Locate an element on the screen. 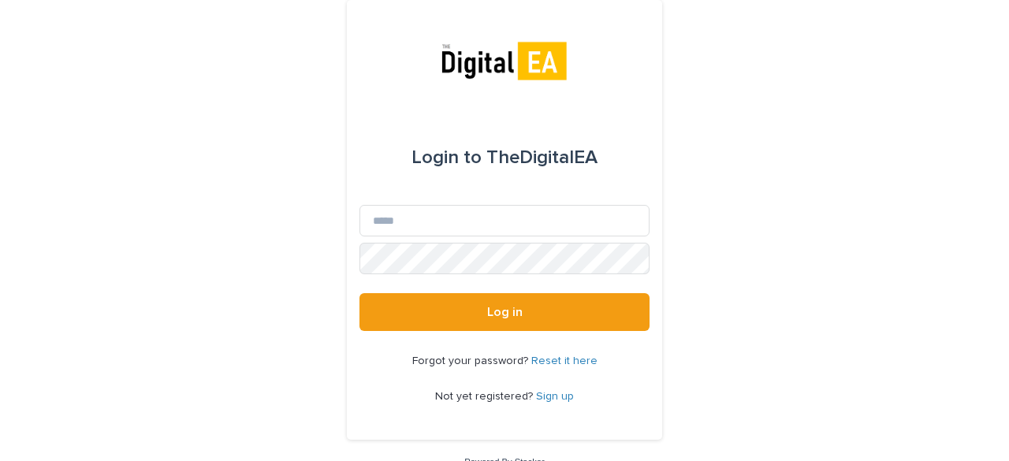 This screenshot has width=1009, height=461. span: Log in is located at coordinates (505, 312).